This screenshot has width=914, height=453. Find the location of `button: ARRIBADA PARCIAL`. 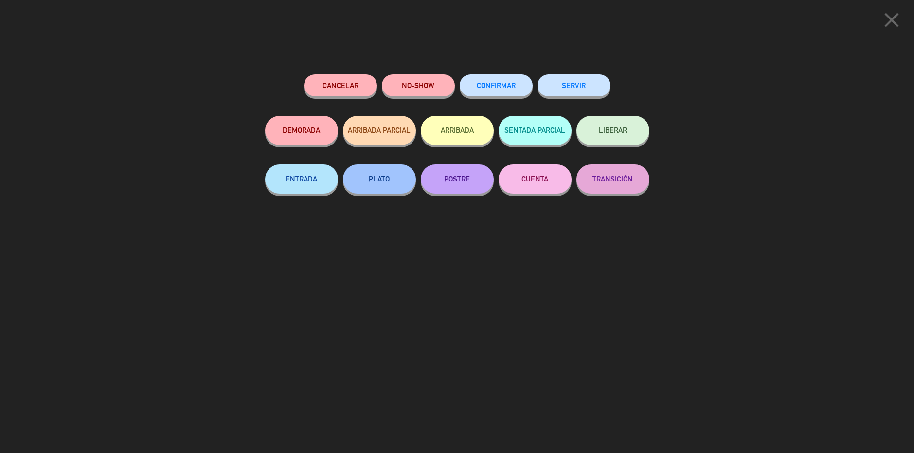

button: ARRIBADA PARCIAL is located at coordinates (379, 130).